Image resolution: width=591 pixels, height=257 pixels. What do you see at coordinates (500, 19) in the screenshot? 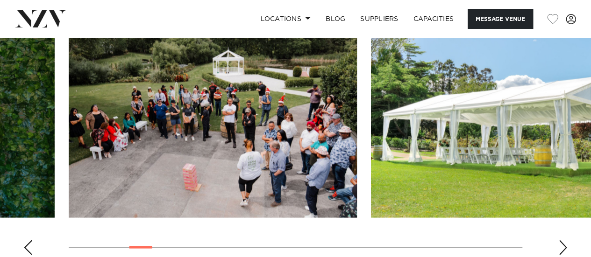
I see `button: Message Venue` at bounding box center [500, 19].